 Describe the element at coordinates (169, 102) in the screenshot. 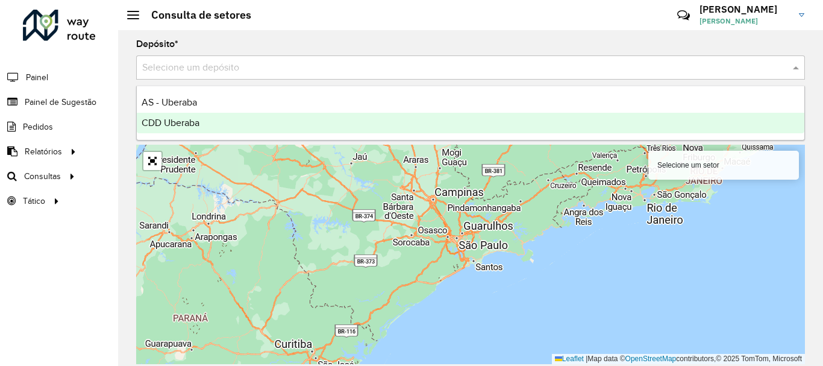

I see `span: AS - Uberaba` at that location.